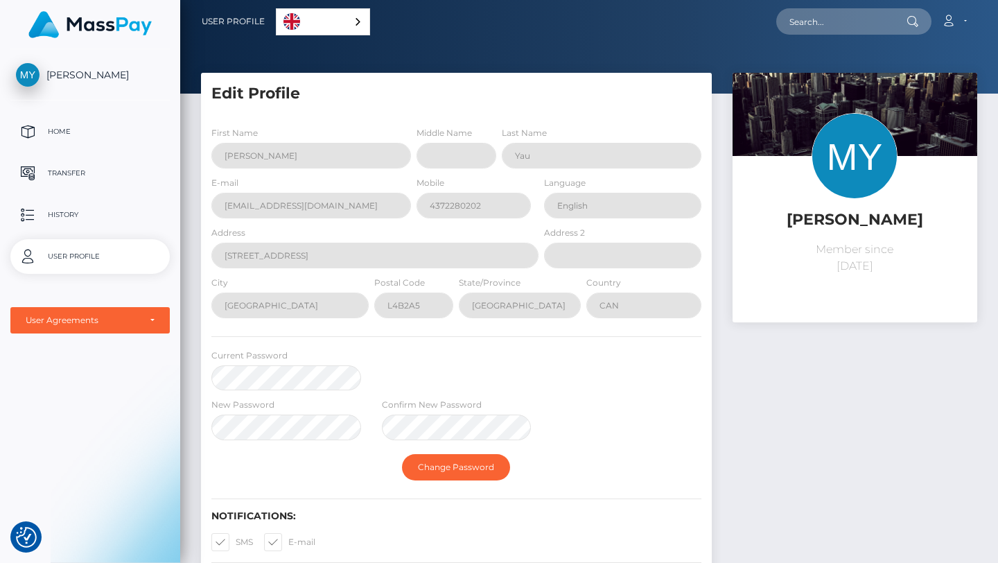 The width and height of the screenshot is (998, 563). Describe the element at coordinates (430, 183) in the screenshot. I see `label: Mobile` at that location.